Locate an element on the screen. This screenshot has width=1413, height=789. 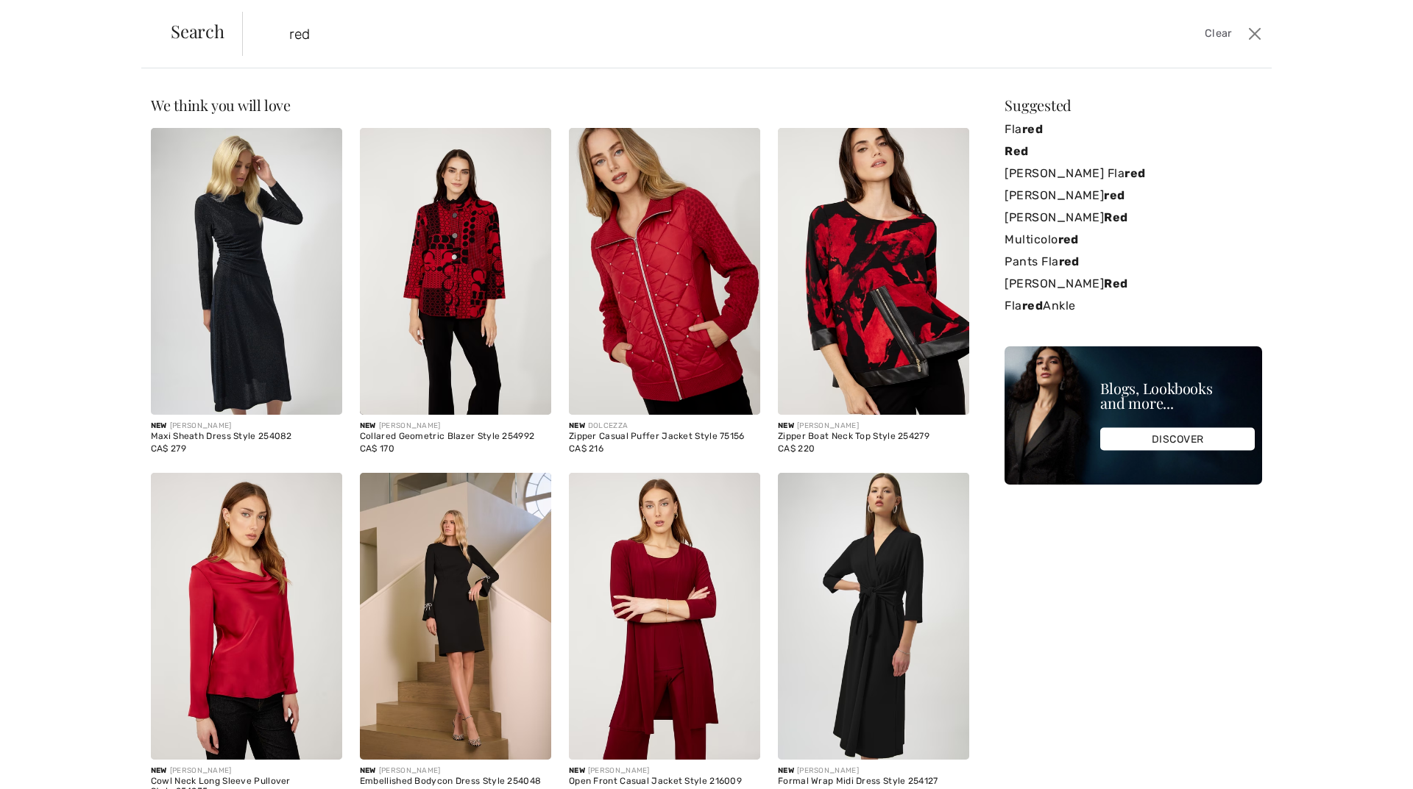
img: Zipper Casual Puffer Jacket Style 75156. Red is located at coordinates (664, 271).